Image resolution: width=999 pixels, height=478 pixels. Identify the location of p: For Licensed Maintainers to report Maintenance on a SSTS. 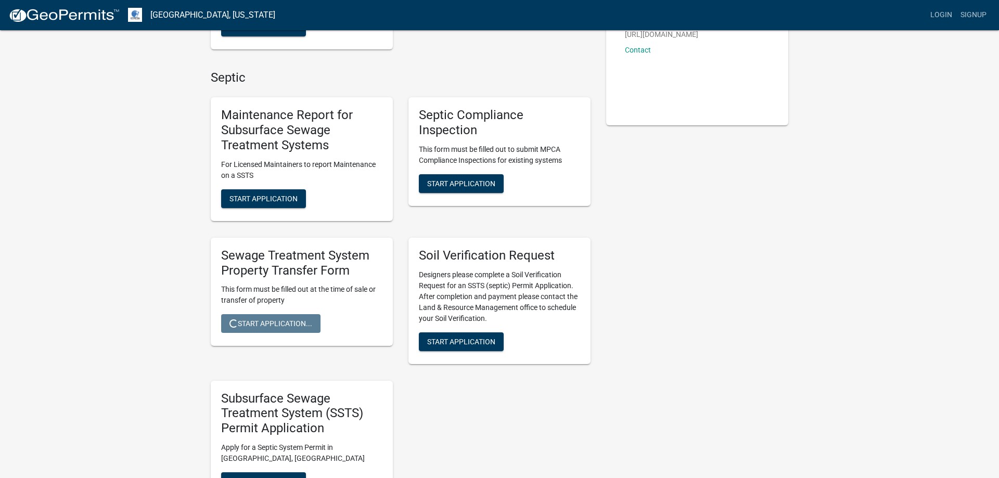
(302, 170).